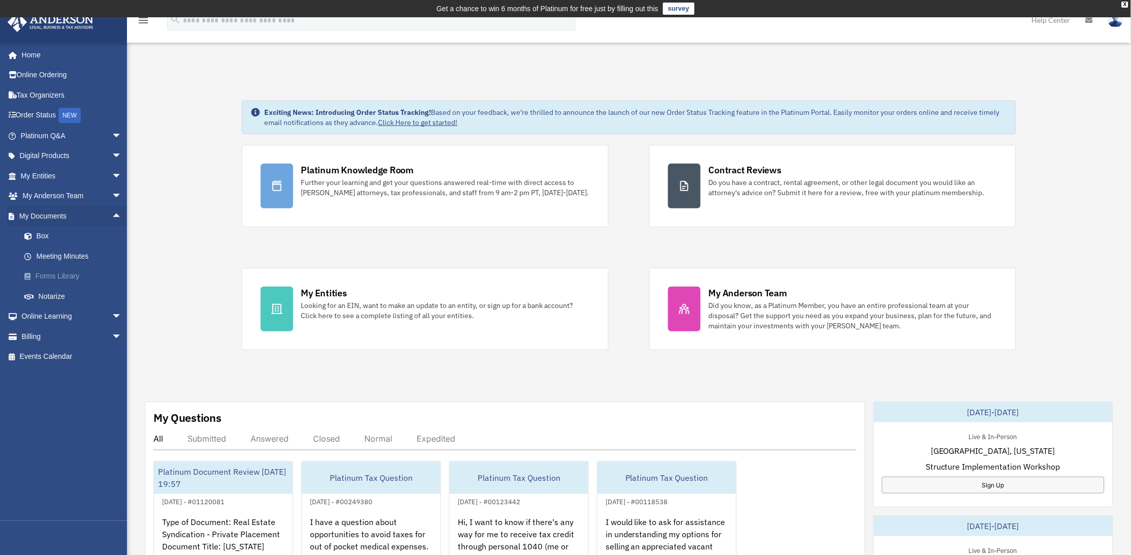  Describe the element at coordinates (72, 216) in the screenshot. I see `a: My Documentsarrow_drop_up` at that location.